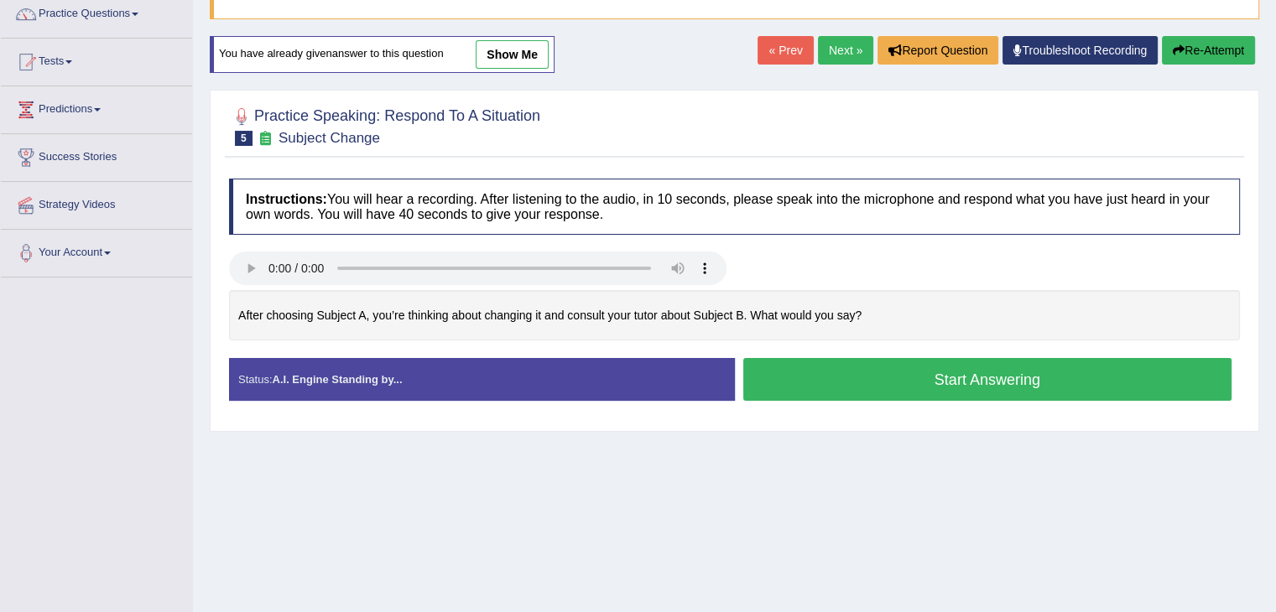 The height and width of the screenshot is (612, 1276). I want to click on a: show me, so click(512, 55).